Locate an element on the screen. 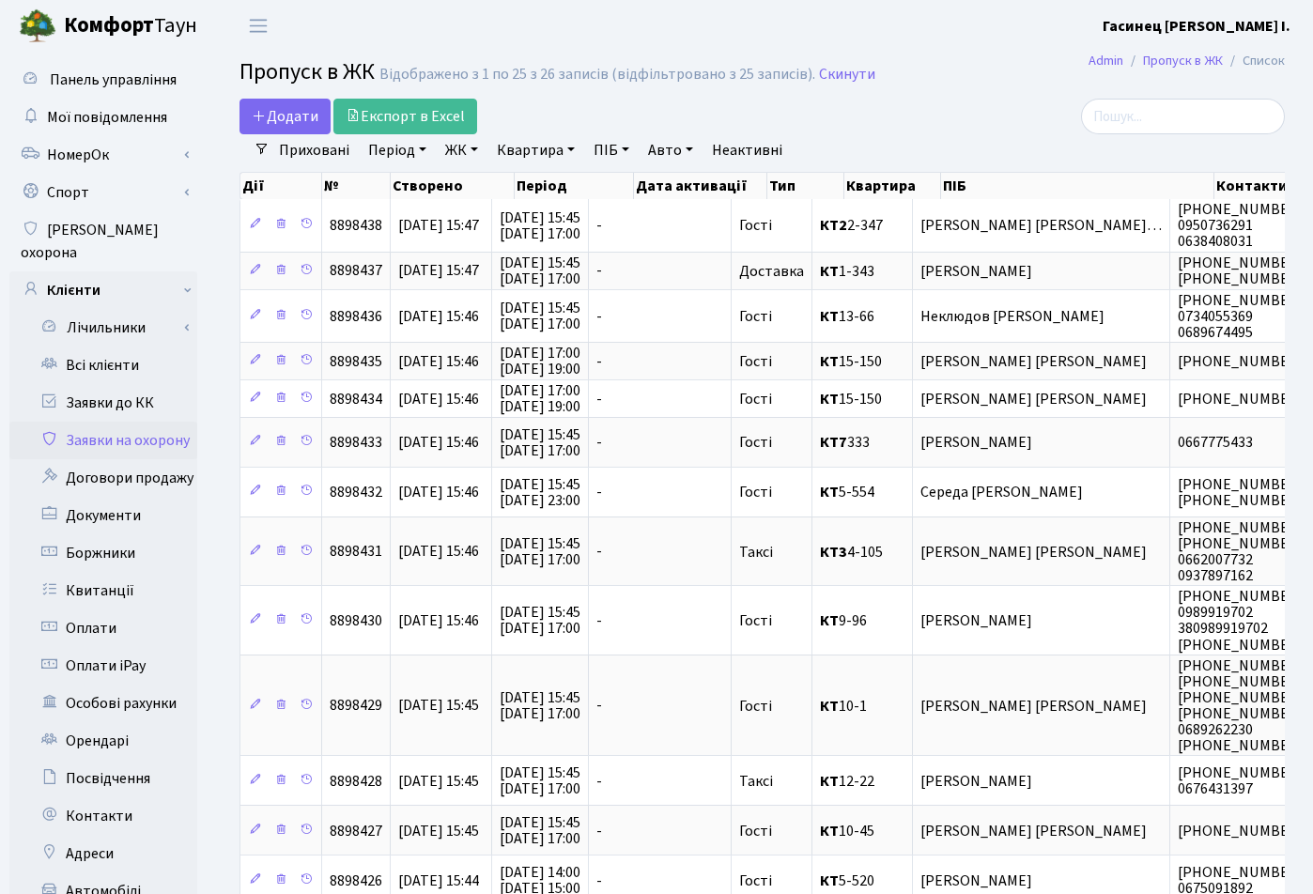 The height and width of the screenshot is (894, 1313). th: Тип is located at coordinates (806, 186).